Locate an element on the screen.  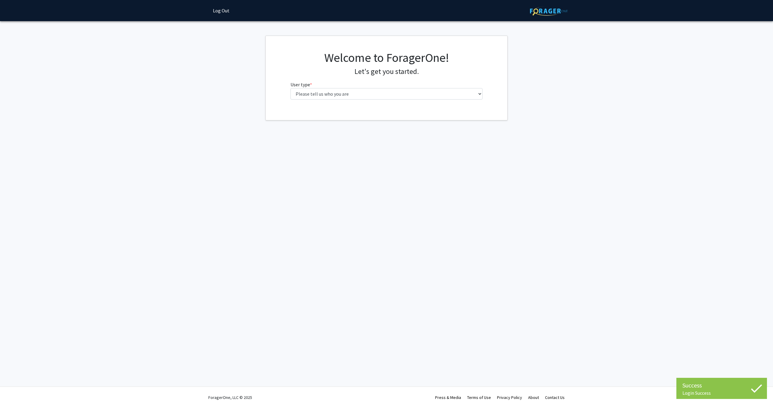
a: Press & Media is located at coordinates (448, 398).